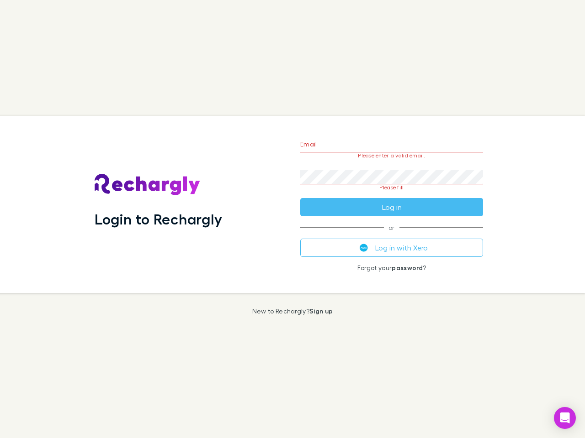 This screenshot has width=585, height=438. Describe the element at coordinates (292, 311) in the screenshot. I see `p: New to Rechargly?` at that location.